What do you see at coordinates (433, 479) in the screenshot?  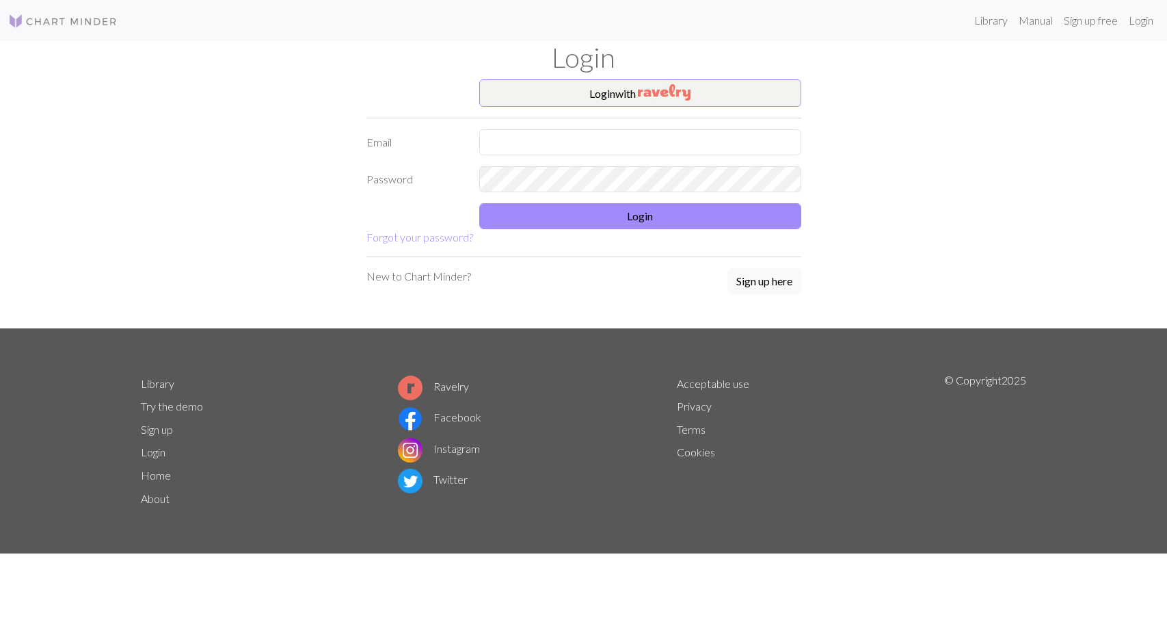 I see `a: Twitter` at bounding box center [433, 479].